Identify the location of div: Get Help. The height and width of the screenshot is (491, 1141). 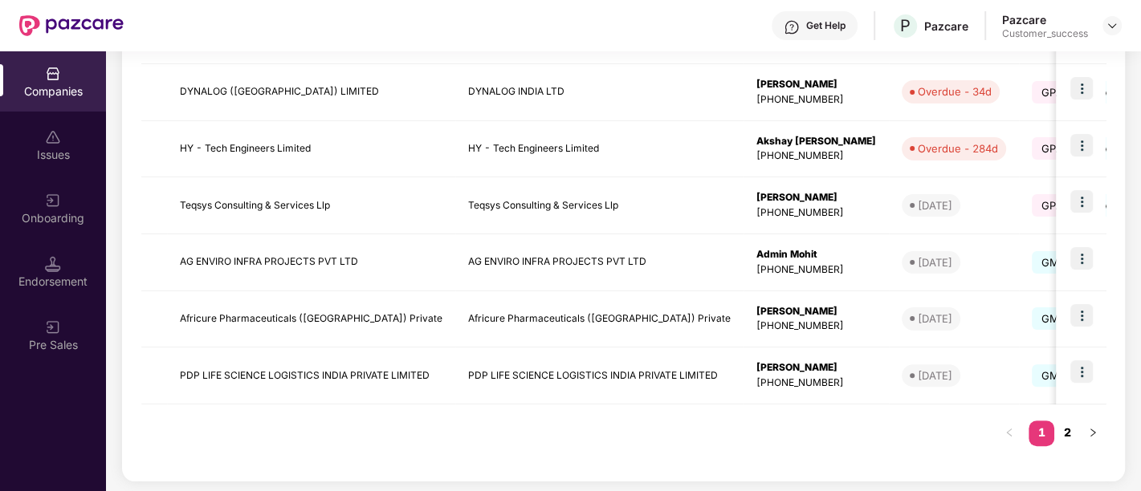
(825, 26).